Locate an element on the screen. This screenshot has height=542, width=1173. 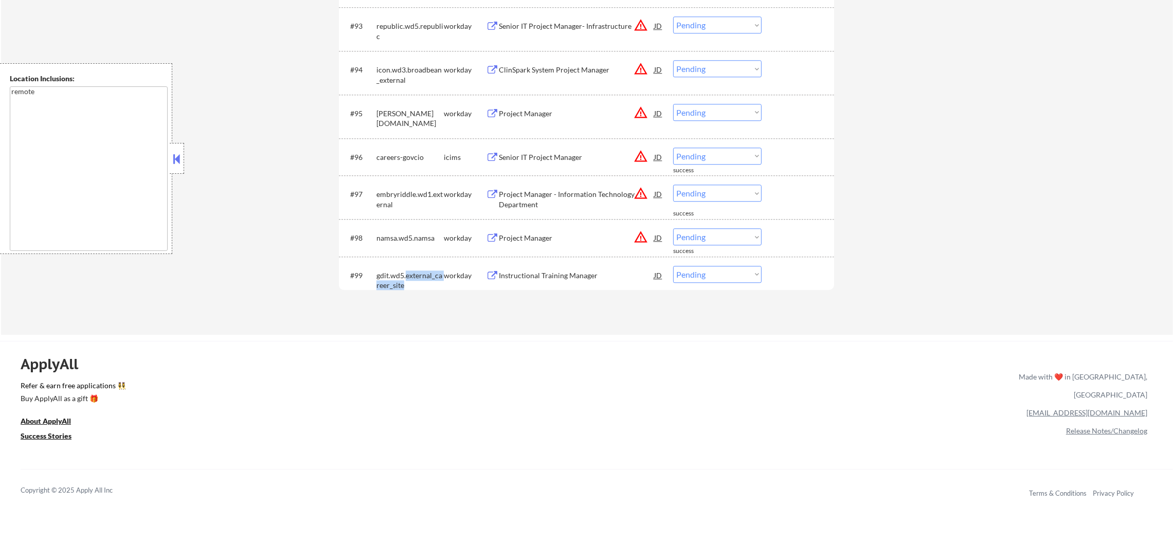
div: Senior IT Project Manager- Infrastructure is located at coordinates (576, 26).